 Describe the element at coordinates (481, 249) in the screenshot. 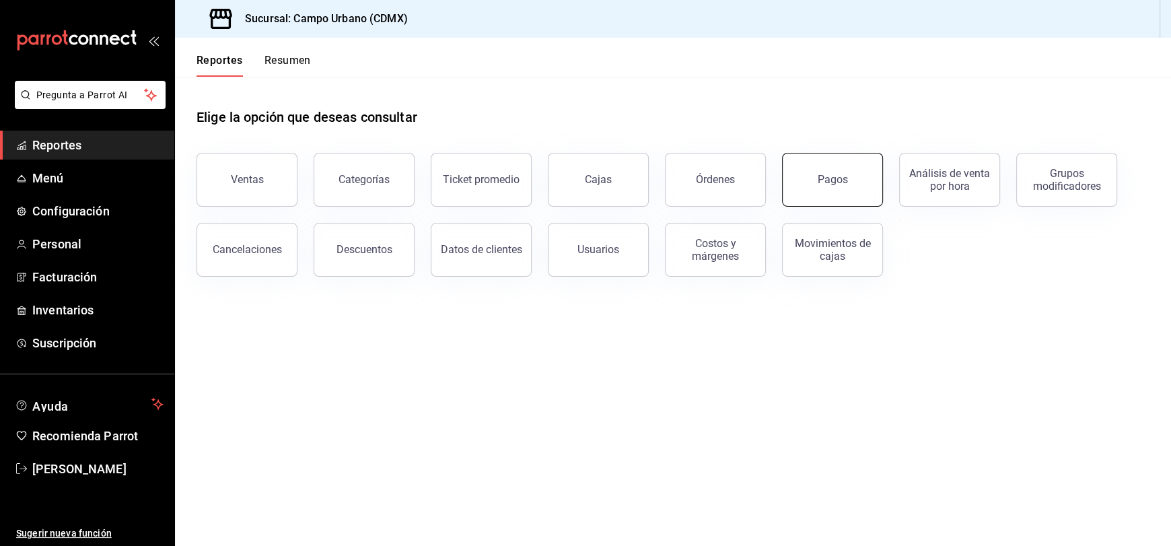

I see `div: Datos de clientes` at that location.